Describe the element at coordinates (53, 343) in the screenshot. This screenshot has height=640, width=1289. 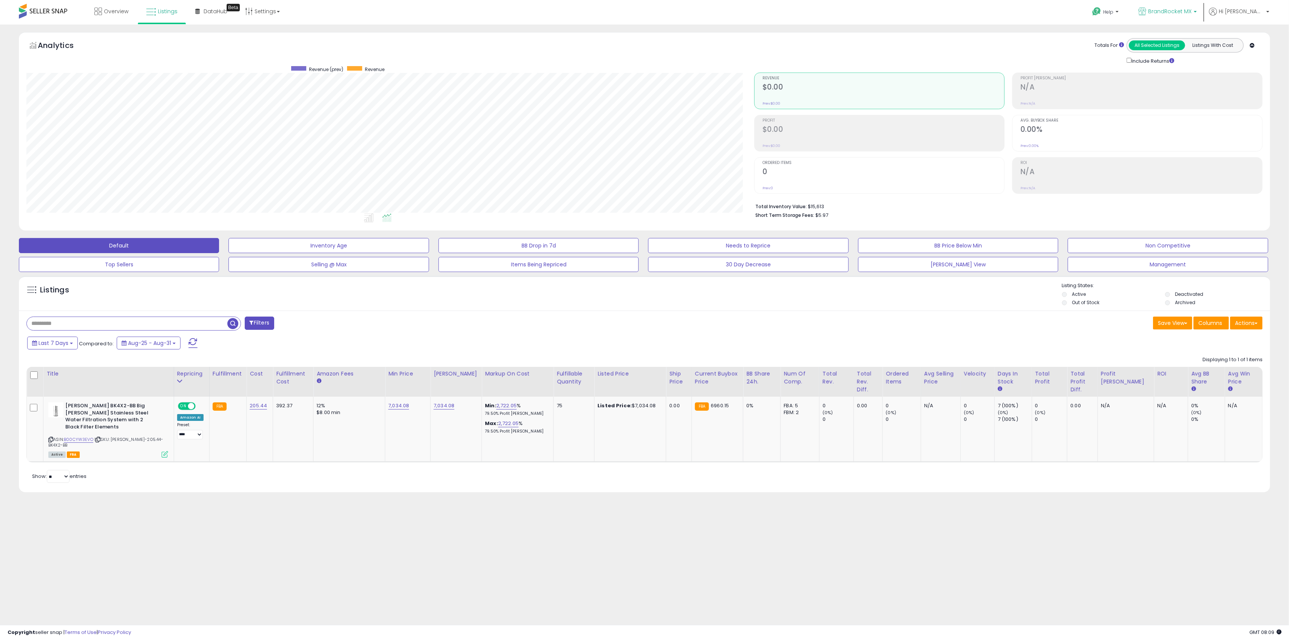
I see `span: Last 7 Days` at that location.